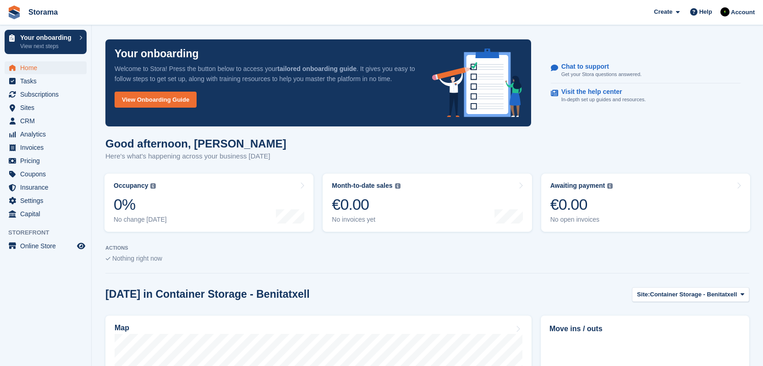 Image resolution: width=763 pixels, height=366 pixels. Describe the element at coordinates (43, 12) in the screenshot. I see `a: Storama` at that location.